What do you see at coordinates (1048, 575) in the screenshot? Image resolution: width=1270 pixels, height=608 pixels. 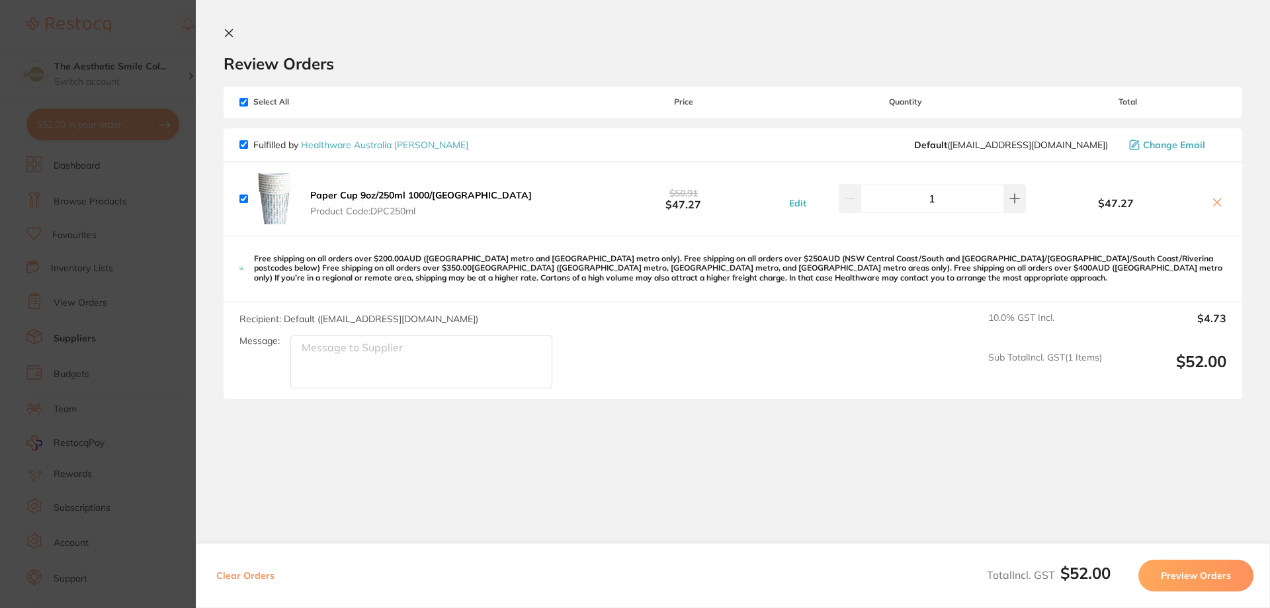 I see `span: Total Incl. GST` at bounding box center [1048, 575].